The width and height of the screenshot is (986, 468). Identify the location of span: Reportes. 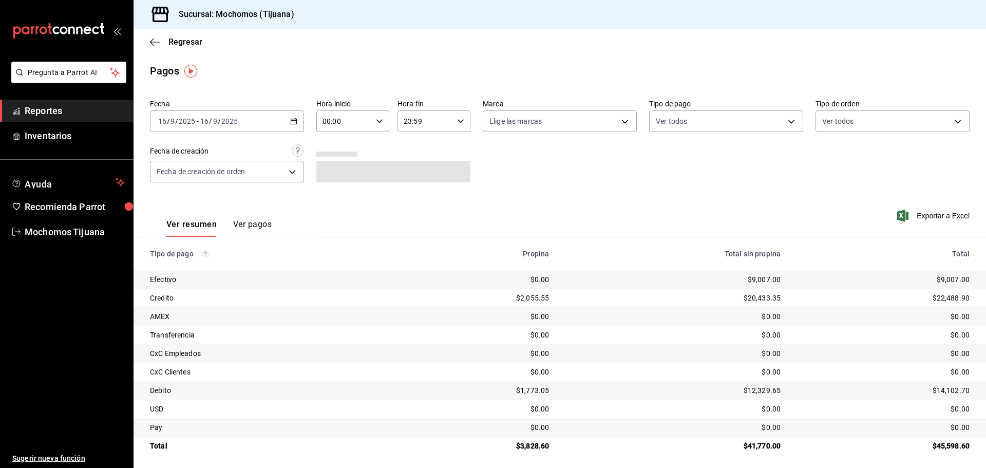
(74, 110).